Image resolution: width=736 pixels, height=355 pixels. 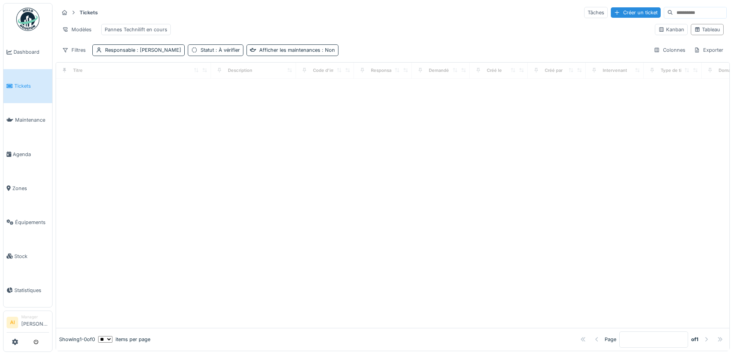 I want to click on div: Filtres, so click(x=74, y=50).